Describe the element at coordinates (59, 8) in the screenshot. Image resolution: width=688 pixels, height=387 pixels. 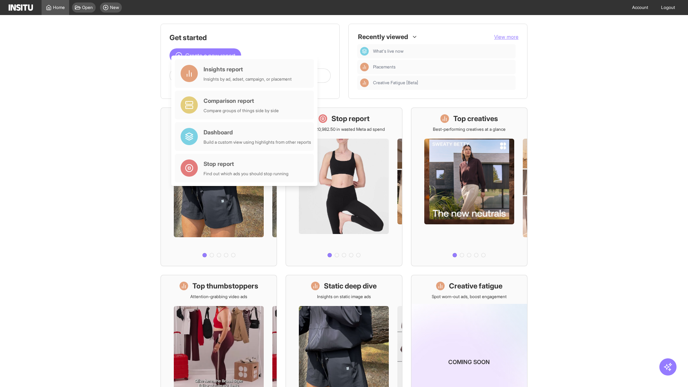
I see `span: Home` at that location.